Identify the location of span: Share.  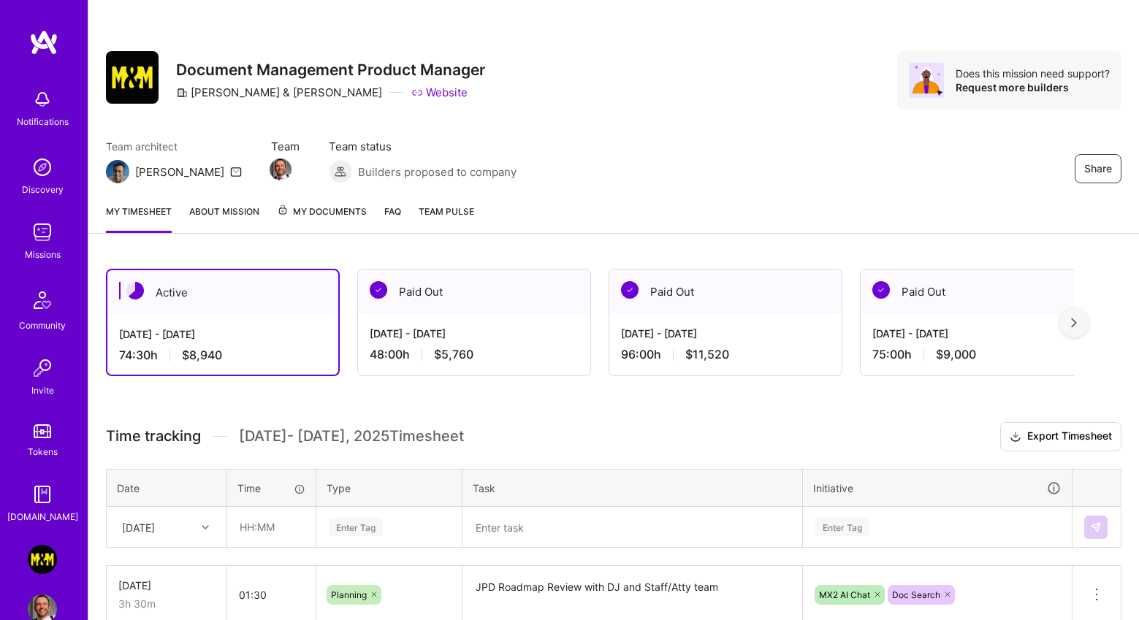
(1098, 169).